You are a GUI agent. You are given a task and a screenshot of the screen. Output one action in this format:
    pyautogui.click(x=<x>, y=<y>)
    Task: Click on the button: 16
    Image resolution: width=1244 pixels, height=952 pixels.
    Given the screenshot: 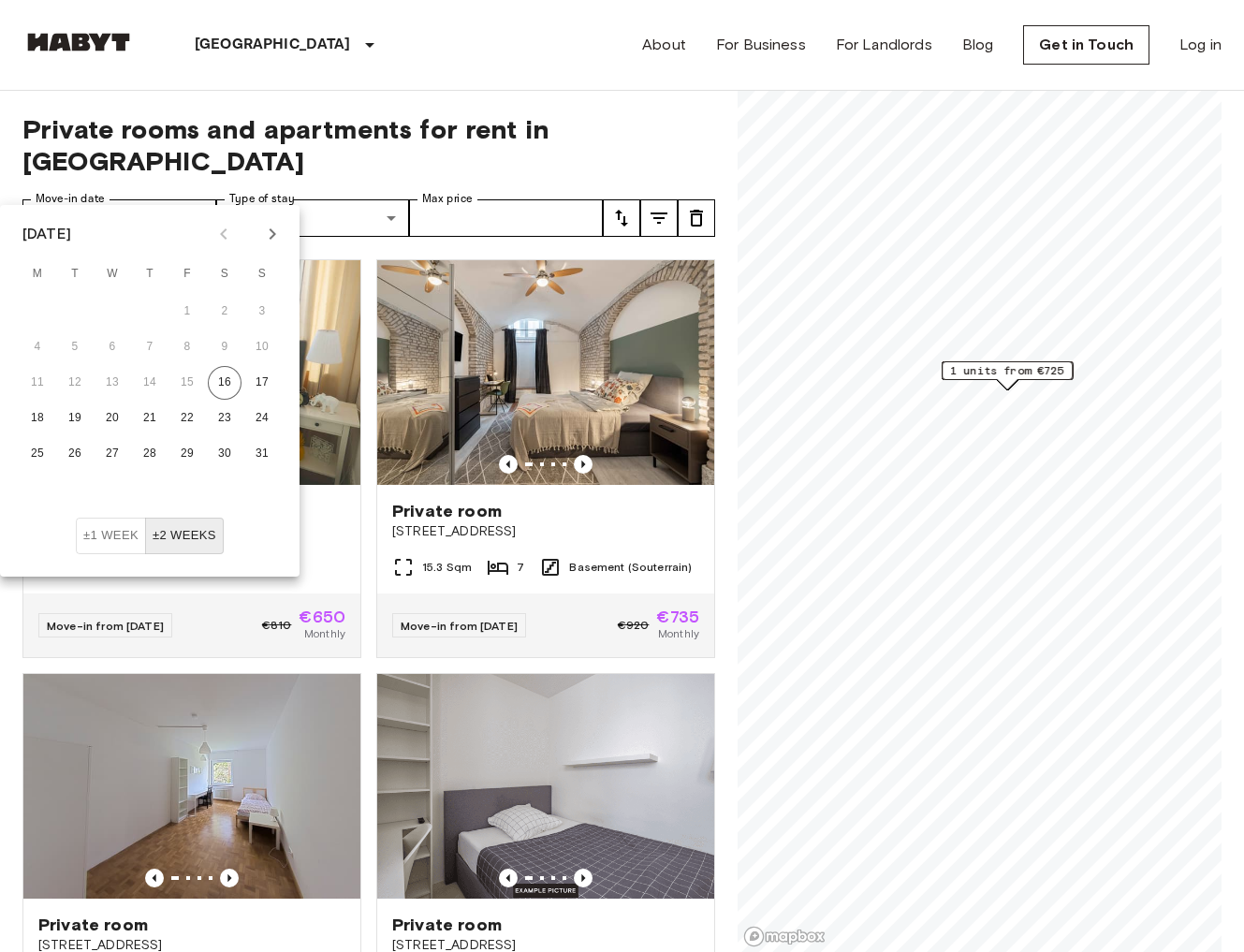 What is the action you would take?
    pyautogui.click(x=224, y=383)
    